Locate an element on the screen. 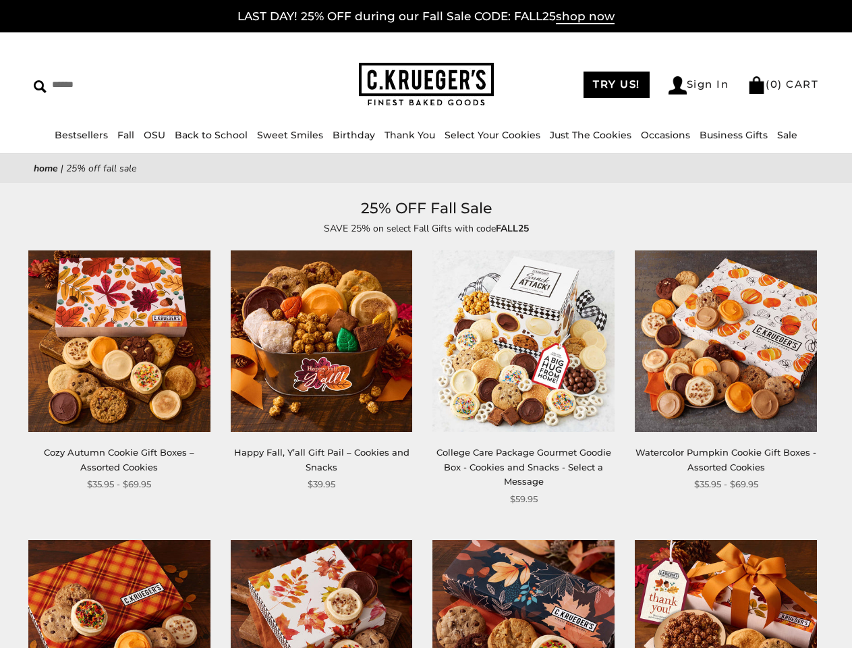 This screenshot has height=648, width=852. a: Sale is located at coordinates (787, 135).